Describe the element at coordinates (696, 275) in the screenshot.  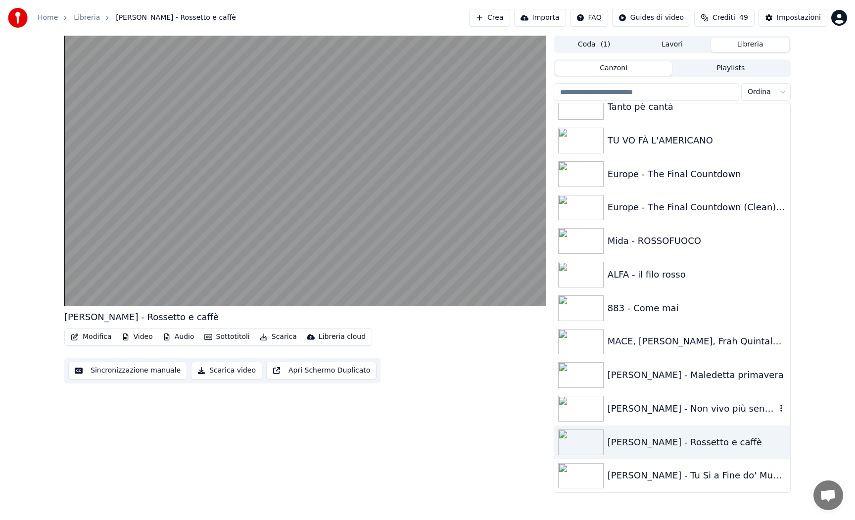
I see `div: ALFA - il filo rosso` at that location.